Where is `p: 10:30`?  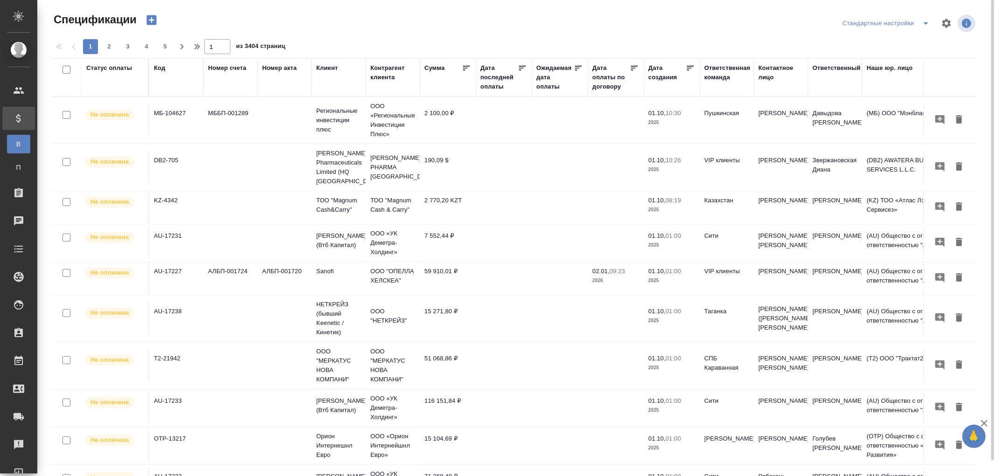
p: 10:30 is located at coordinates (673, 113).